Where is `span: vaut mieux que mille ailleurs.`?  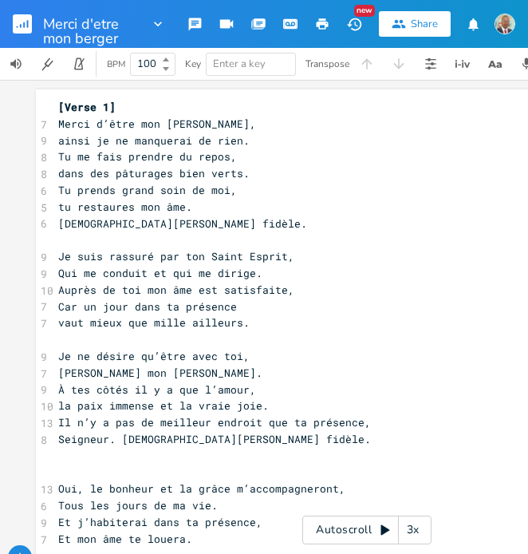 span: vaut mieux que mille ailleurs. is located at coordinates (154, 322).